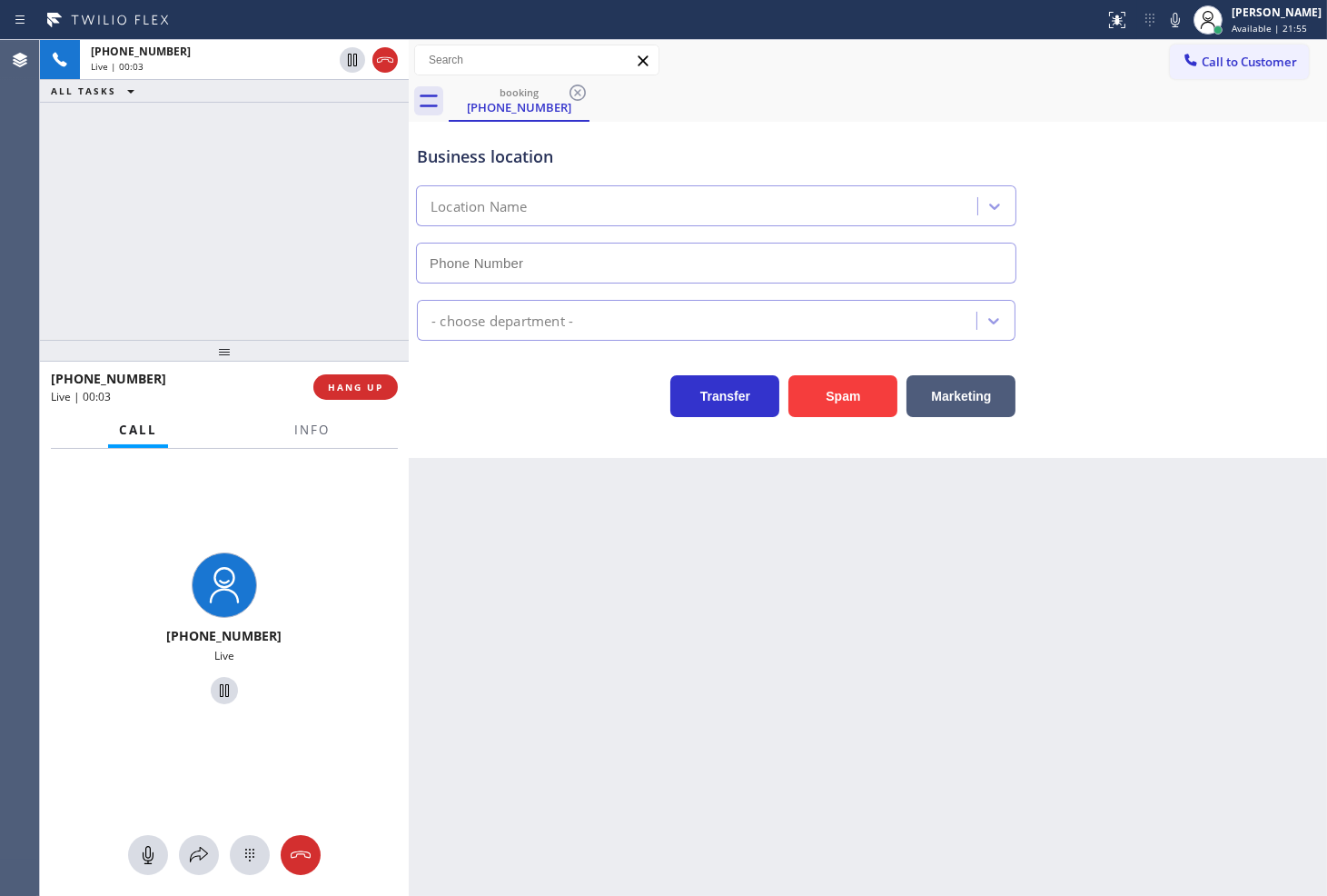 The width and height of the screenshot is (1327, 896). Describe the element at coordinates (355, 387) in the screenshot. I see `button: HANG UP` at that location.